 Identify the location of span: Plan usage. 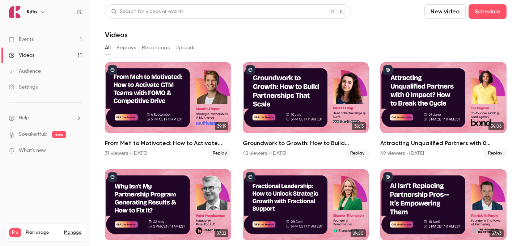
(43, 233).